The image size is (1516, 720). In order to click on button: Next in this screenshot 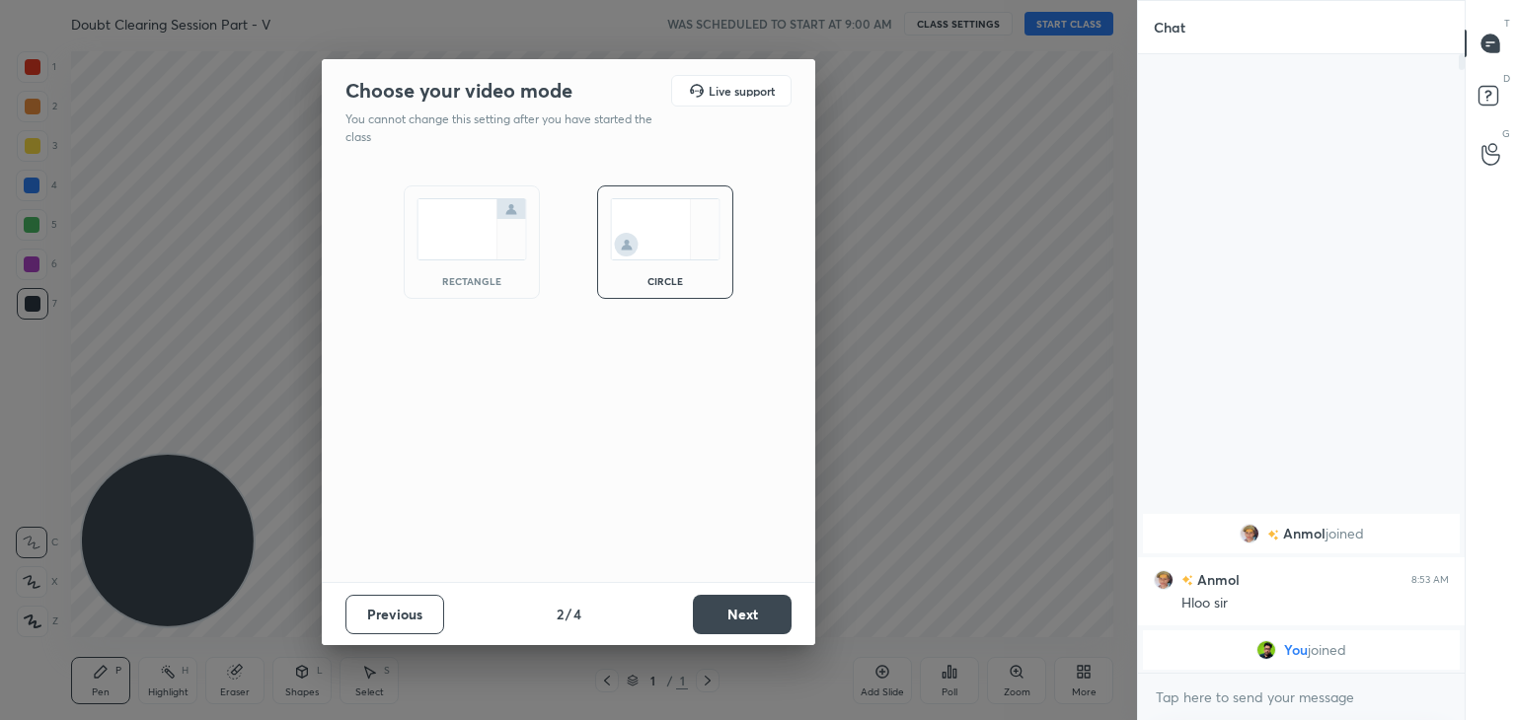, I will do `click(742, 615)`.